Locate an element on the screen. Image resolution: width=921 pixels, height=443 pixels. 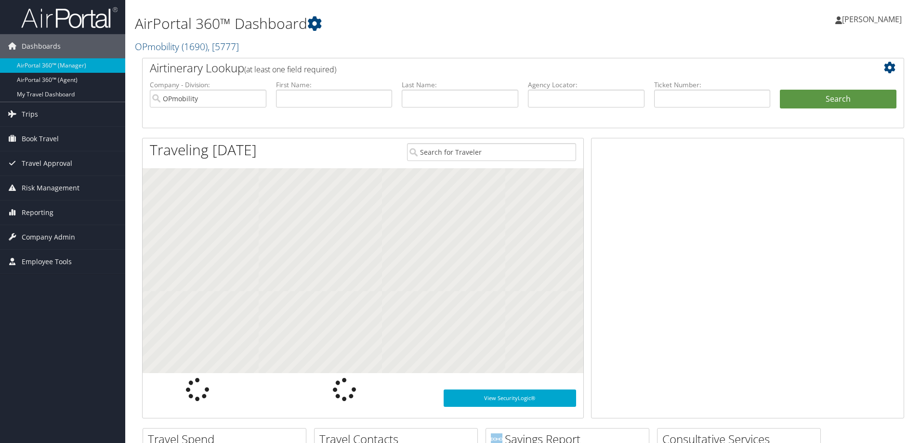
label: Company - Division: is located at coordinates (208, 85).